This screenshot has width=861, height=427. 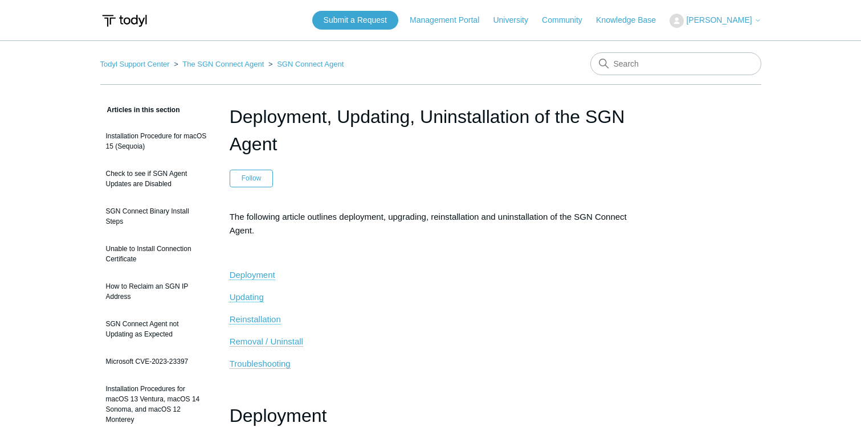 I want to click on a: Management Portal, so click(x=450, y=20).